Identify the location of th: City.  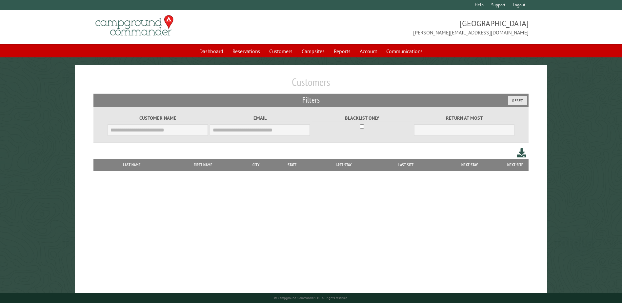
(256, 165).